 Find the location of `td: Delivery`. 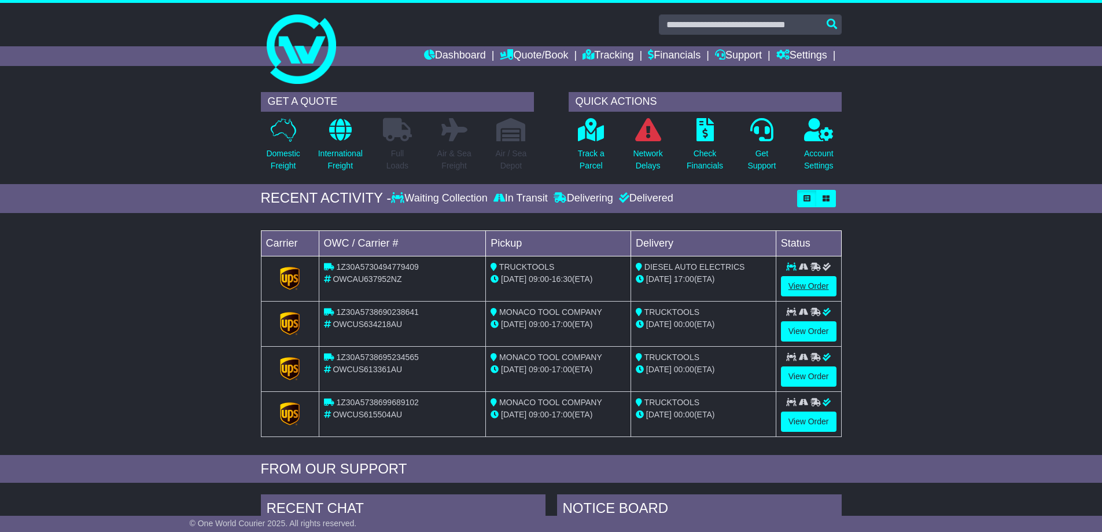

td: Delivery is located at coordinates (703, 243).